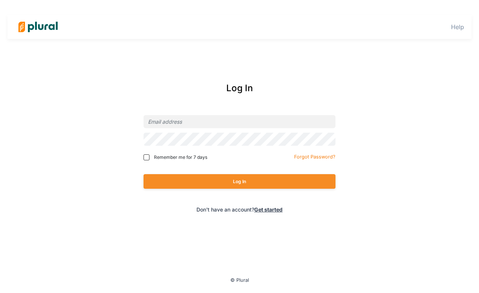  I want to click on span: Remember me for 7 days, so click(181, 157).